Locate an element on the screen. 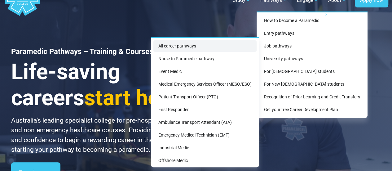 The height and width of the screenshot is (171, 392). a: Entry pathways is located at coordinates (312, 33).